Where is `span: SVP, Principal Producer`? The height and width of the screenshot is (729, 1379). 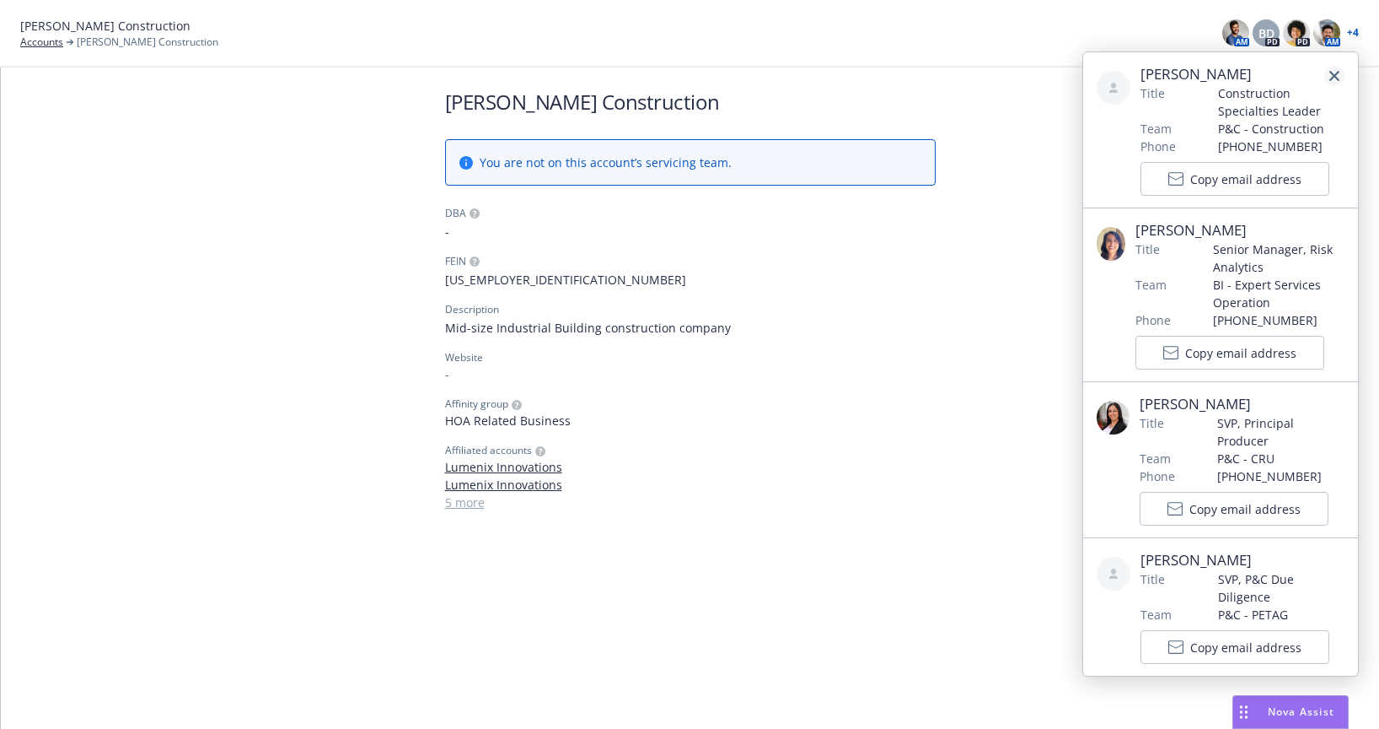 span: SVP, Principal Producer is located at coordinates (1281, 432).